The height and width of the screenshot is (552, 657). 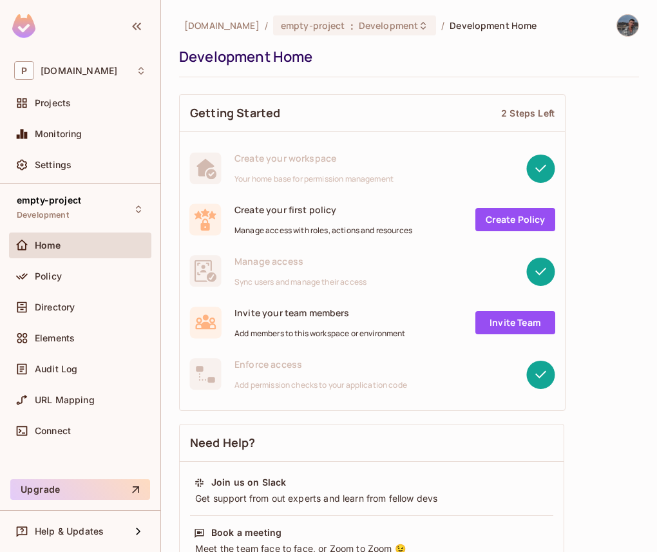 What do you see at coordinates (323, 209) in the screenshot?
I see `span: Create your first policy` at bounding box center [323, 209].